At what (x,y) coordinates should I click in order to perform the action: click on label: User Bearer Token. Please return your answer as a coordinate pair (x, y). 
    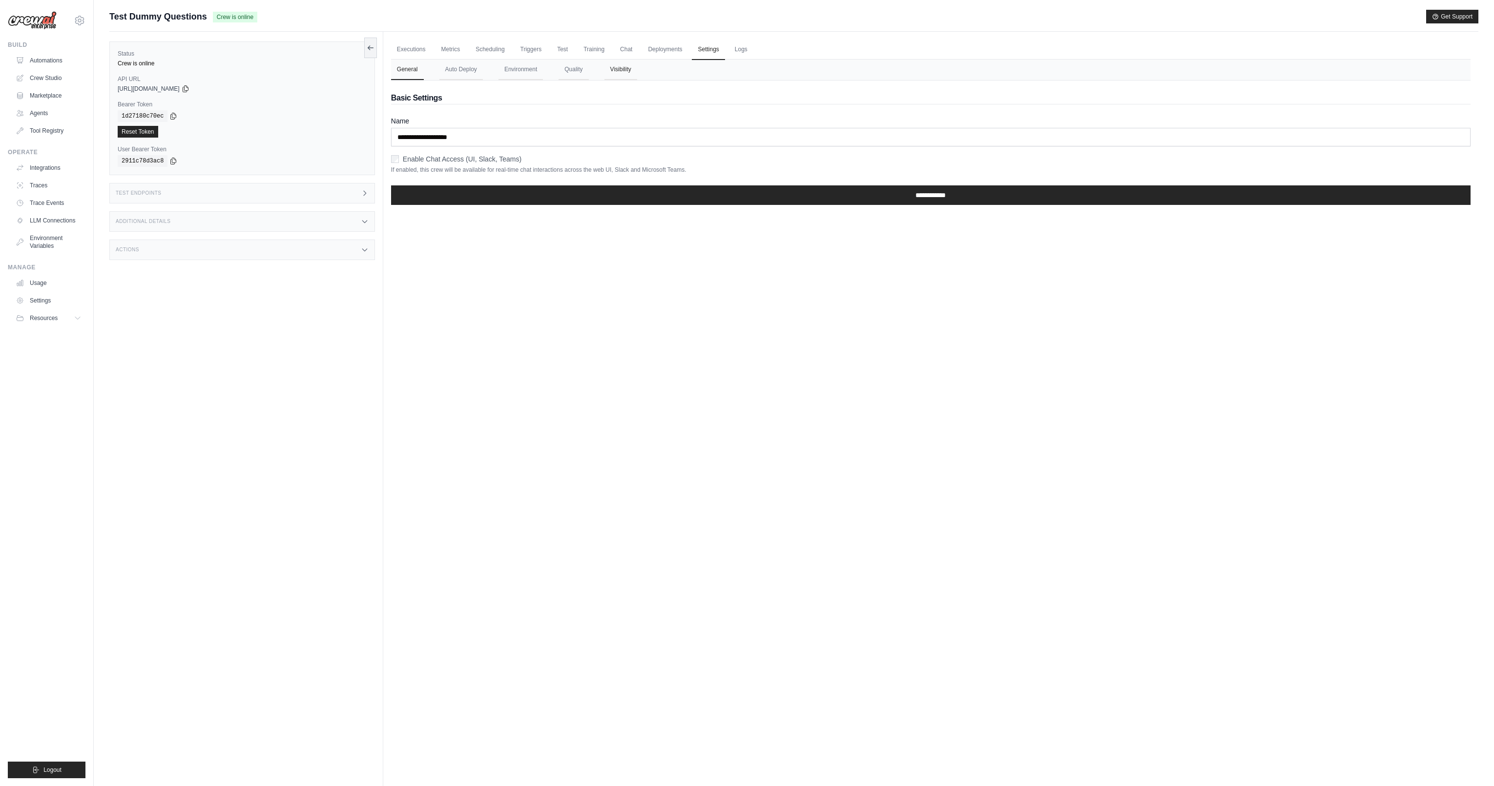
    Looking at the image, I should click on (242, 149).